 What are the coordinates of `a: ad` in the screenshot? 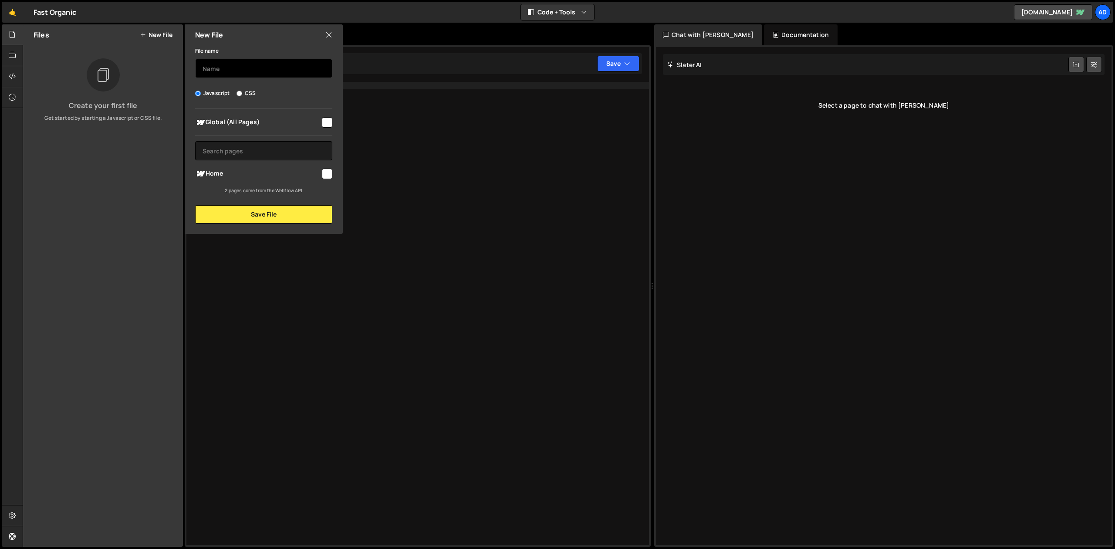 It's located at (1102, 12).